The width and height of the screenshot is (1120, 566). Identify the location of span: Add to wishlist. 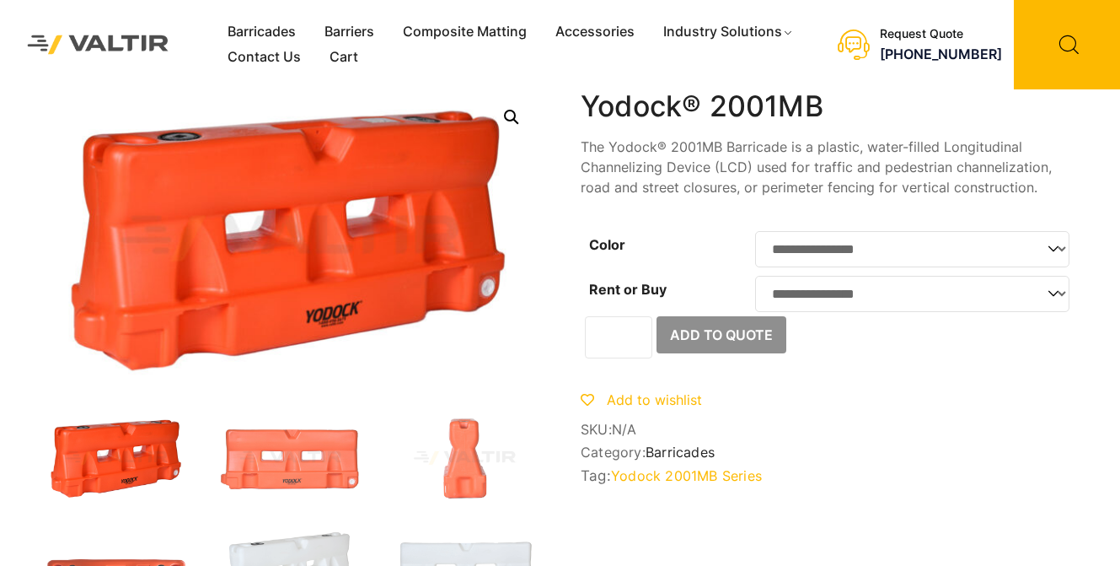
(654, 399).